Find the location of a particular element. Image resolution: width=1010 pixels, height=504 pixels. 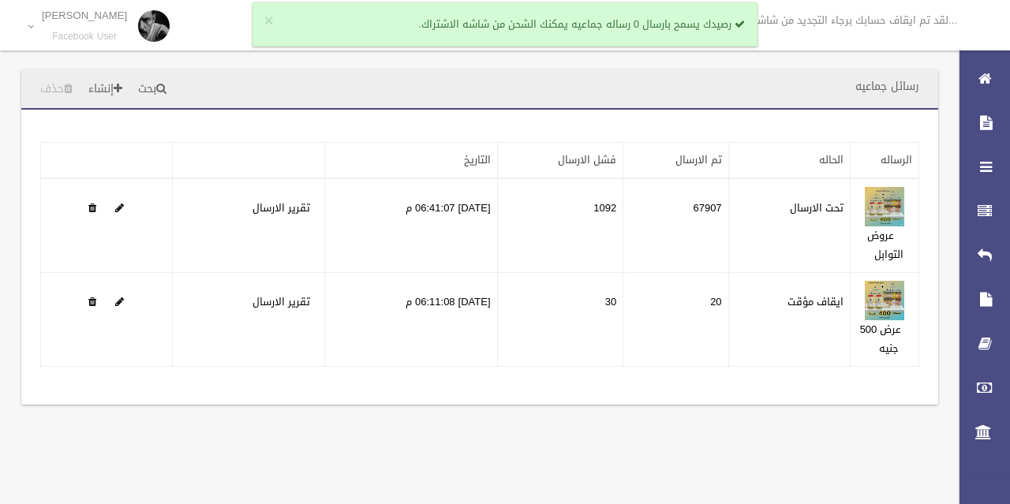

td: 1092 is located at coordinates (560, 226).